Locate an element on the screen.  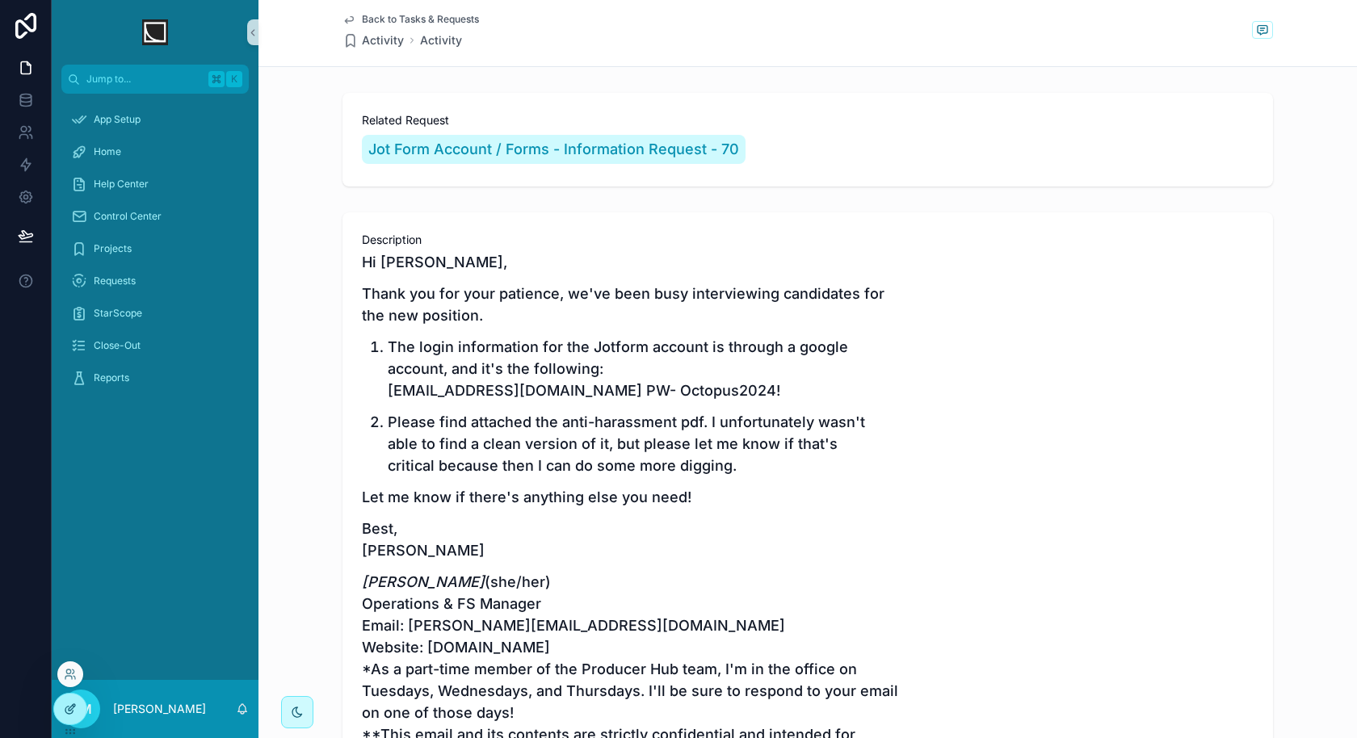
button: Jump to...K is located at coordinates (155, 79).